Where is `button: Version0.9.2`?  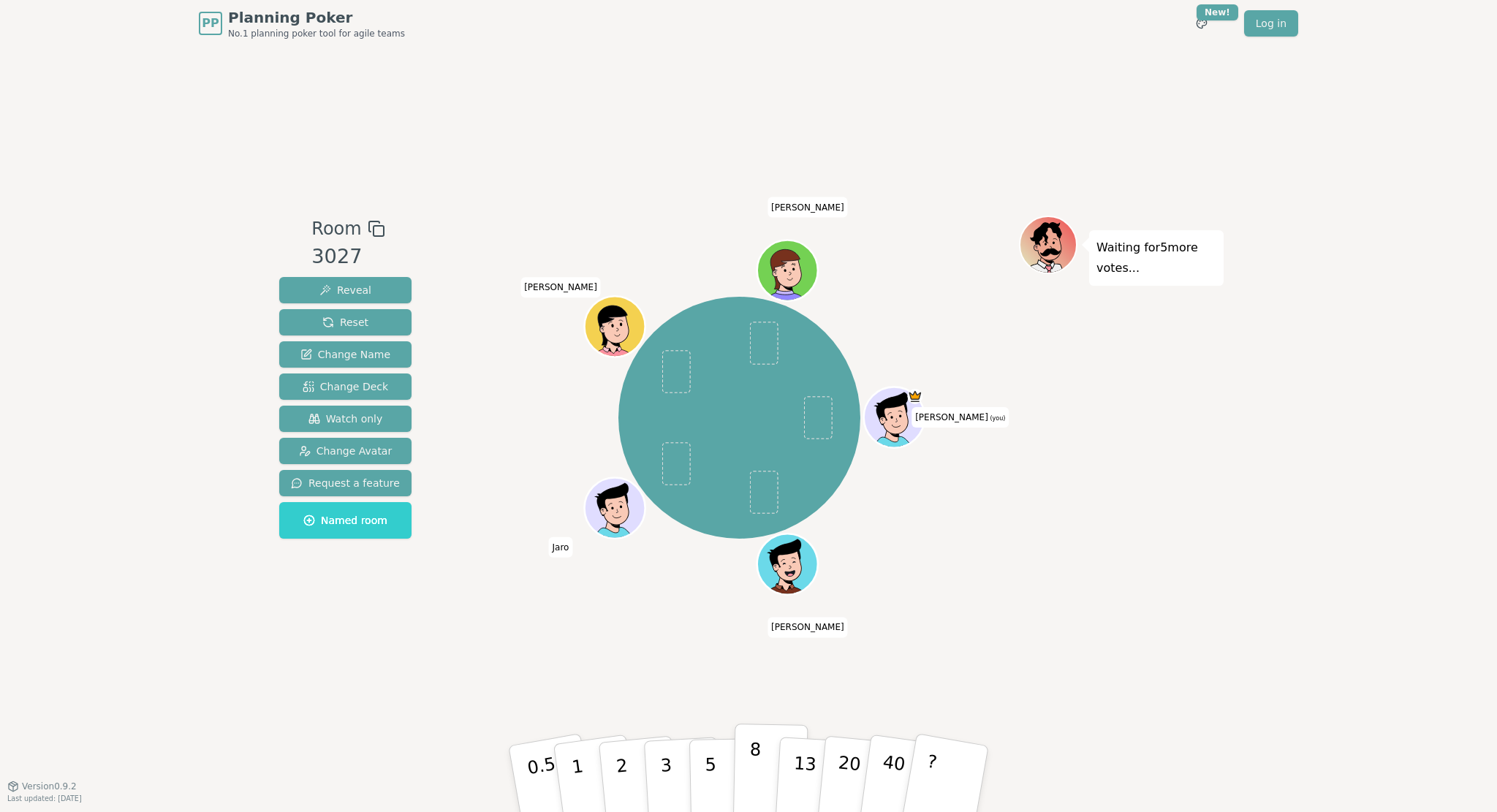 button: Version0.9.2 is located at coordinates (42, 787).